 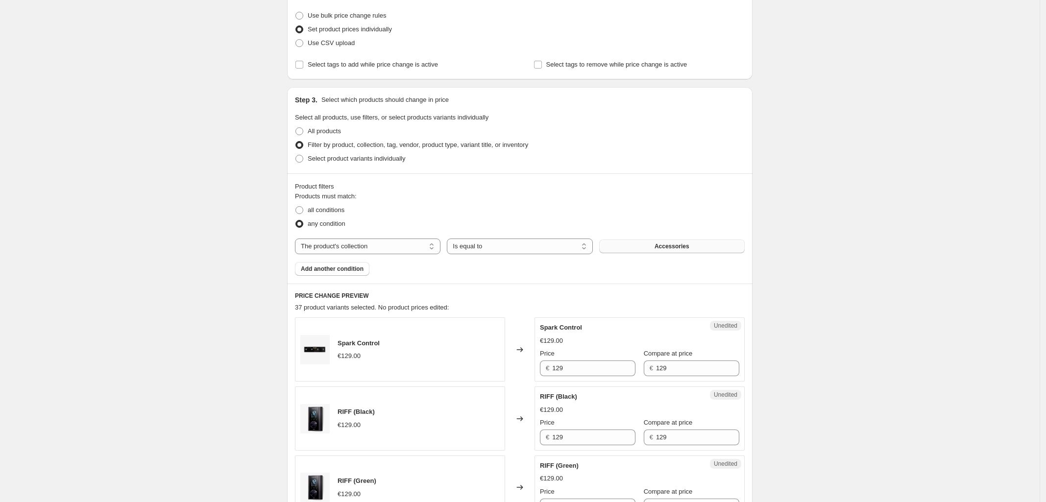 What do you see at coordinates (672, 247) in the screenshot?
I see `button: Accessories` at bounding box center [672, 247].